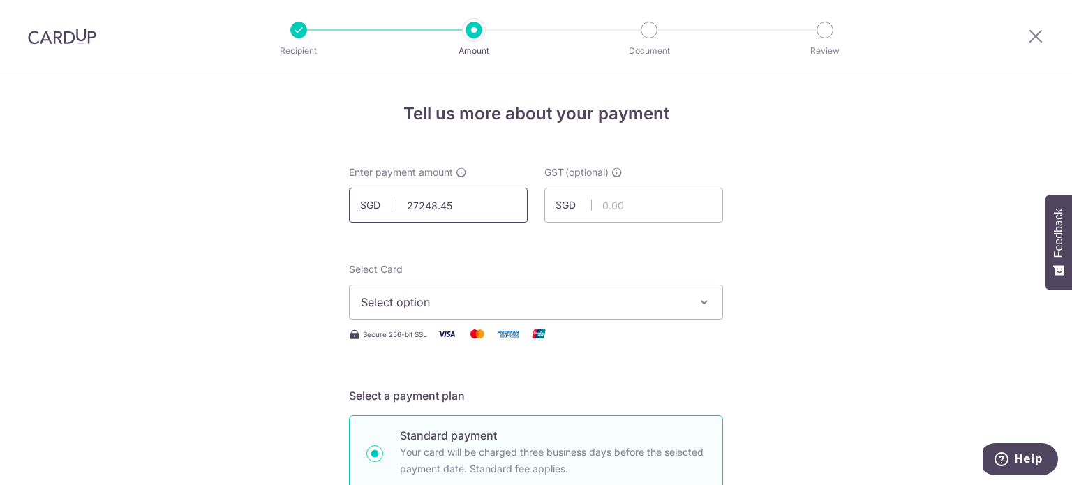 The width and height of the screenshot is (1072, 485). What do you see at coordinates (401, 172) in the screenshot?
I see `span: Enter payment amount` at bounding box center [401, 172].